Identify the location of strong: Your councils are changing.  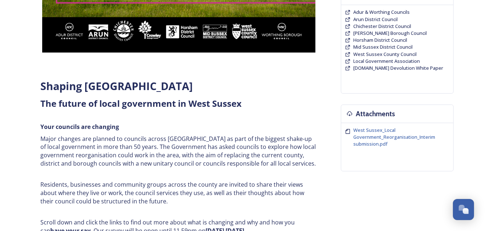
(80, 127).